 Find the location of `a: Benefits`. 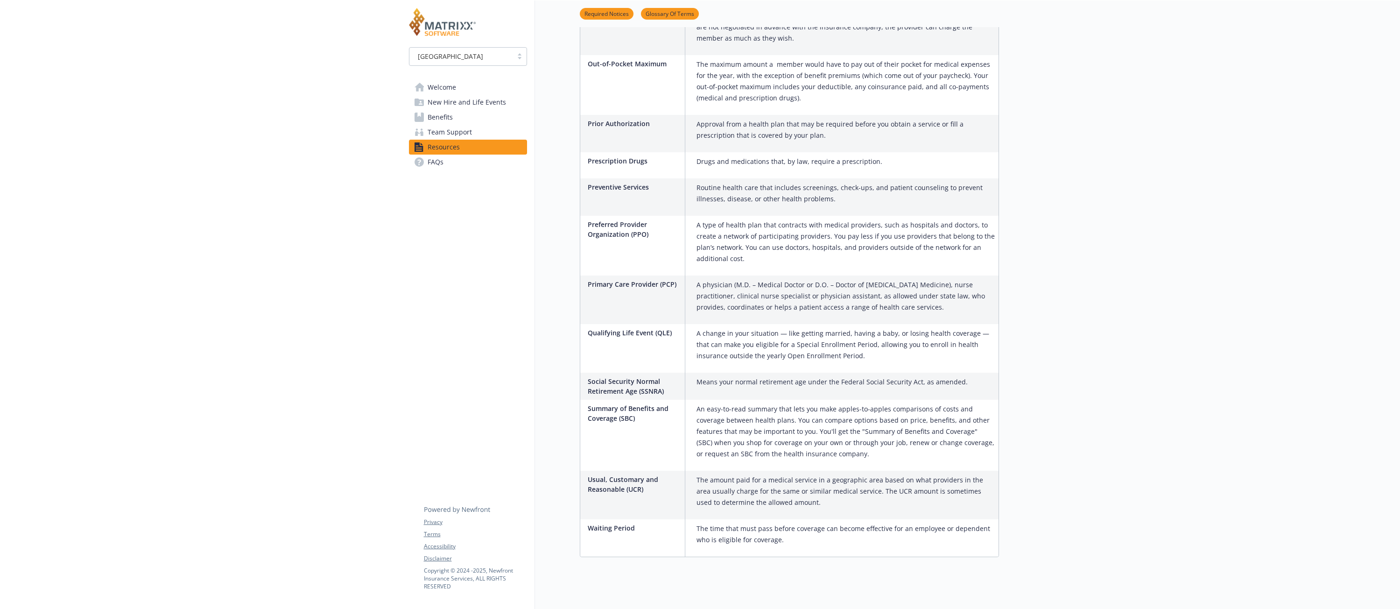

a: Benefits is located at coordinates (468, 117).